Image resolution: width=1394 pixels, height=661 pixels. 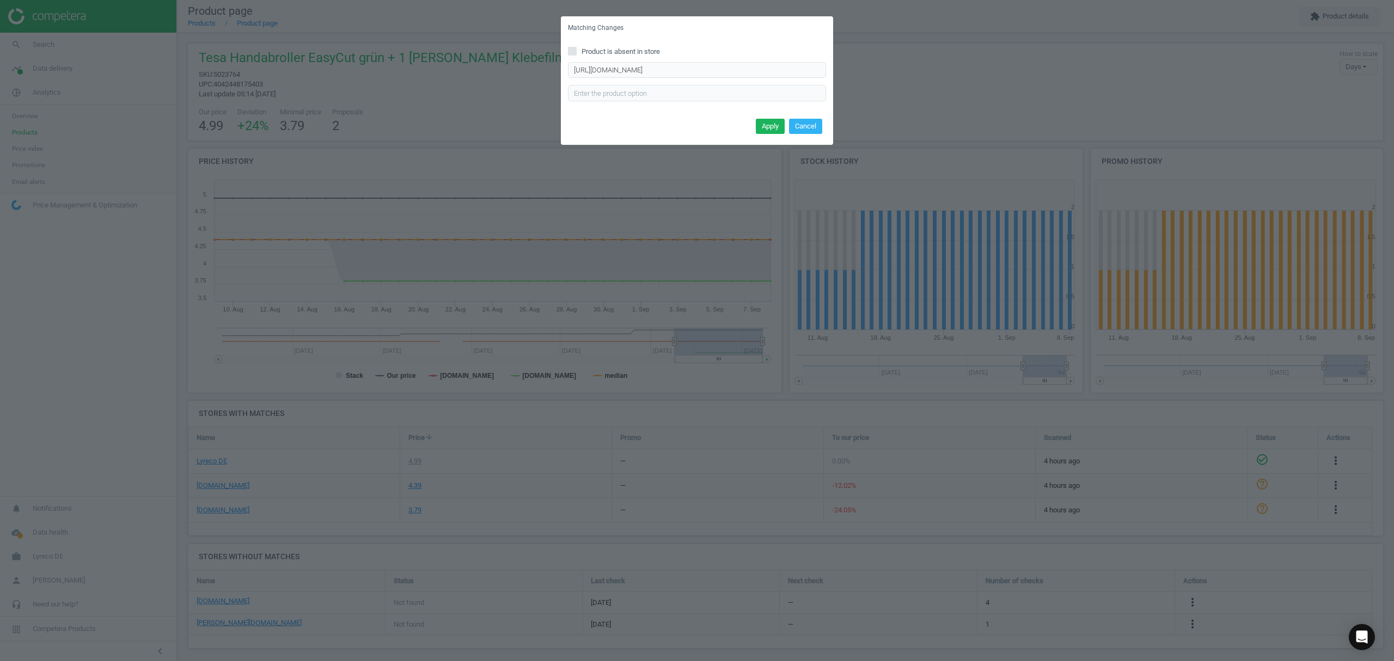 I want to click on button: Apply, so click(x=770, y=126).